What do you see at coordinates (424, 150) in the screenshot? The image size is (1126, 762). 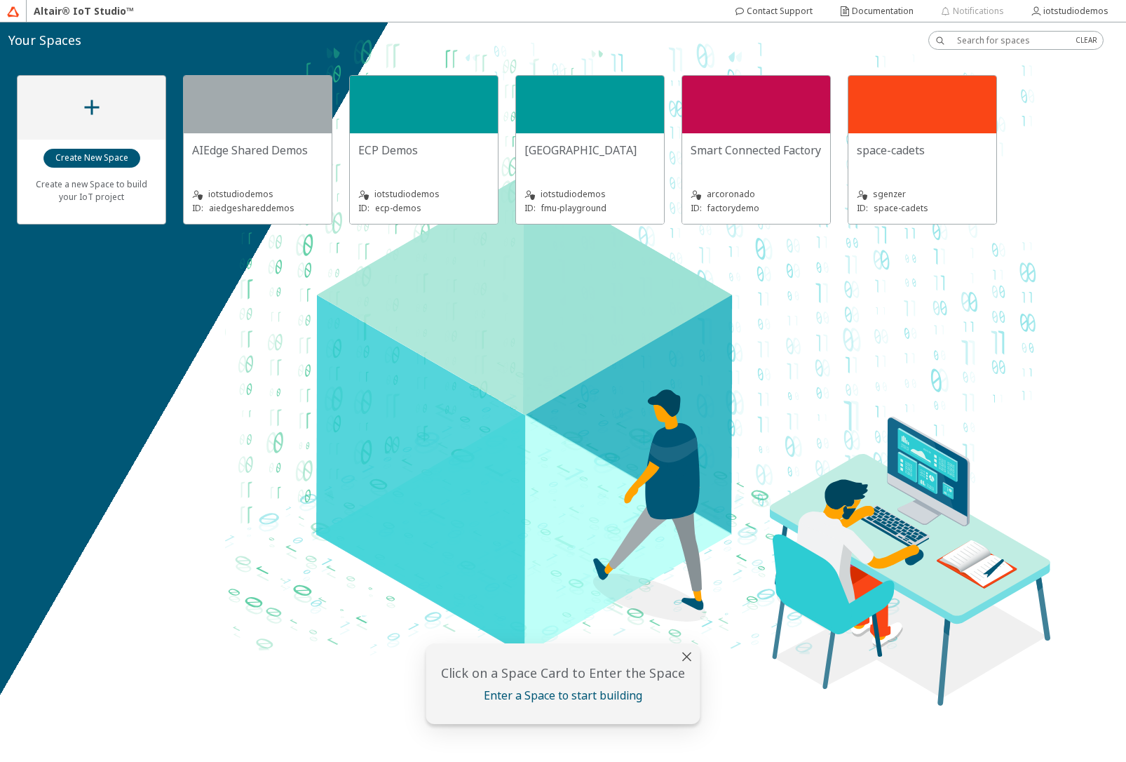 I see `unity-typography: ECP Demos` at bounding box center [424, 150].